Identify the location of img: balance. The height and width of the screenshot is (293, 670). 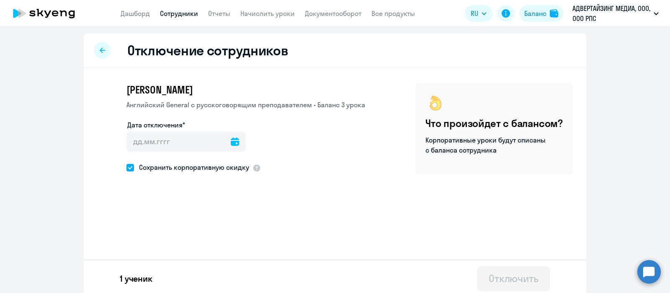
(554, 13).